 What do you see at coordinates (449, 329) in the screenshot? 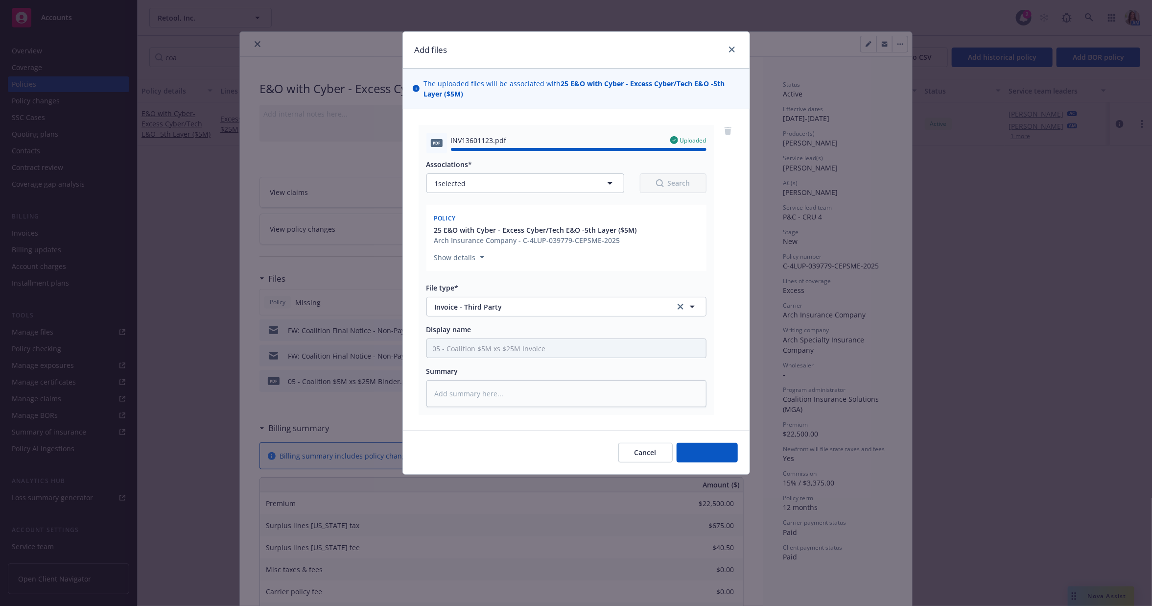
I see `span: Display name` at bounding box center [449, 329].